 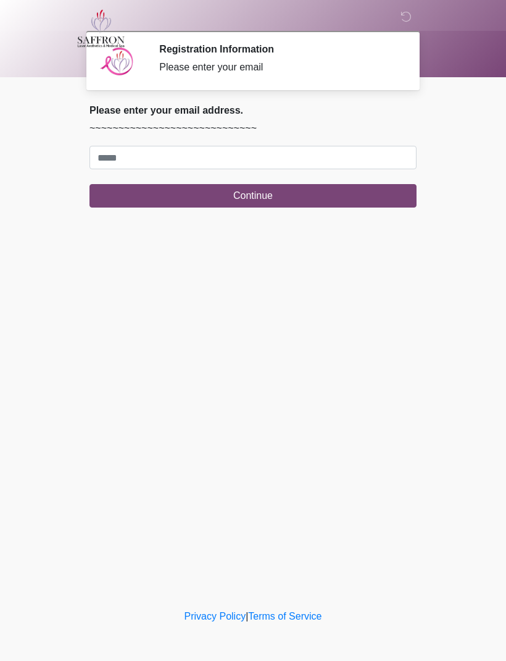 What do you see at coordinates (253, 110) in the screenshot?
I see `h2: Please enter your email address.` at bounding box center [253, 110].